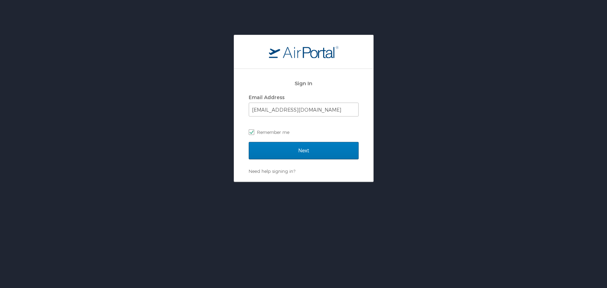 The width and height of the screenshot is (607, 288). I want to click on a: Need help signing in?, so click(272, 171).